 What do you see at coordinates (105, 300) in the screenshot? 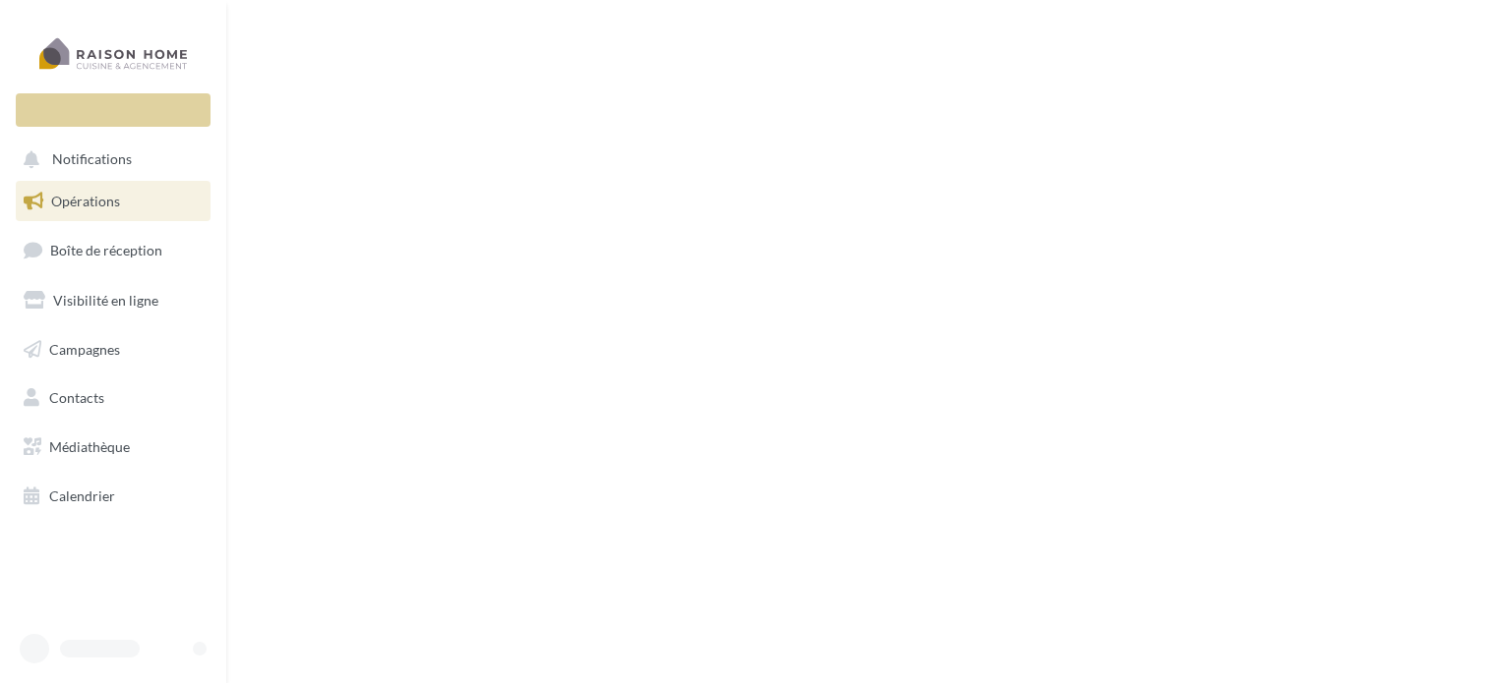
I see `span: Visibilité en ligne` at bounding box center [105, 300].